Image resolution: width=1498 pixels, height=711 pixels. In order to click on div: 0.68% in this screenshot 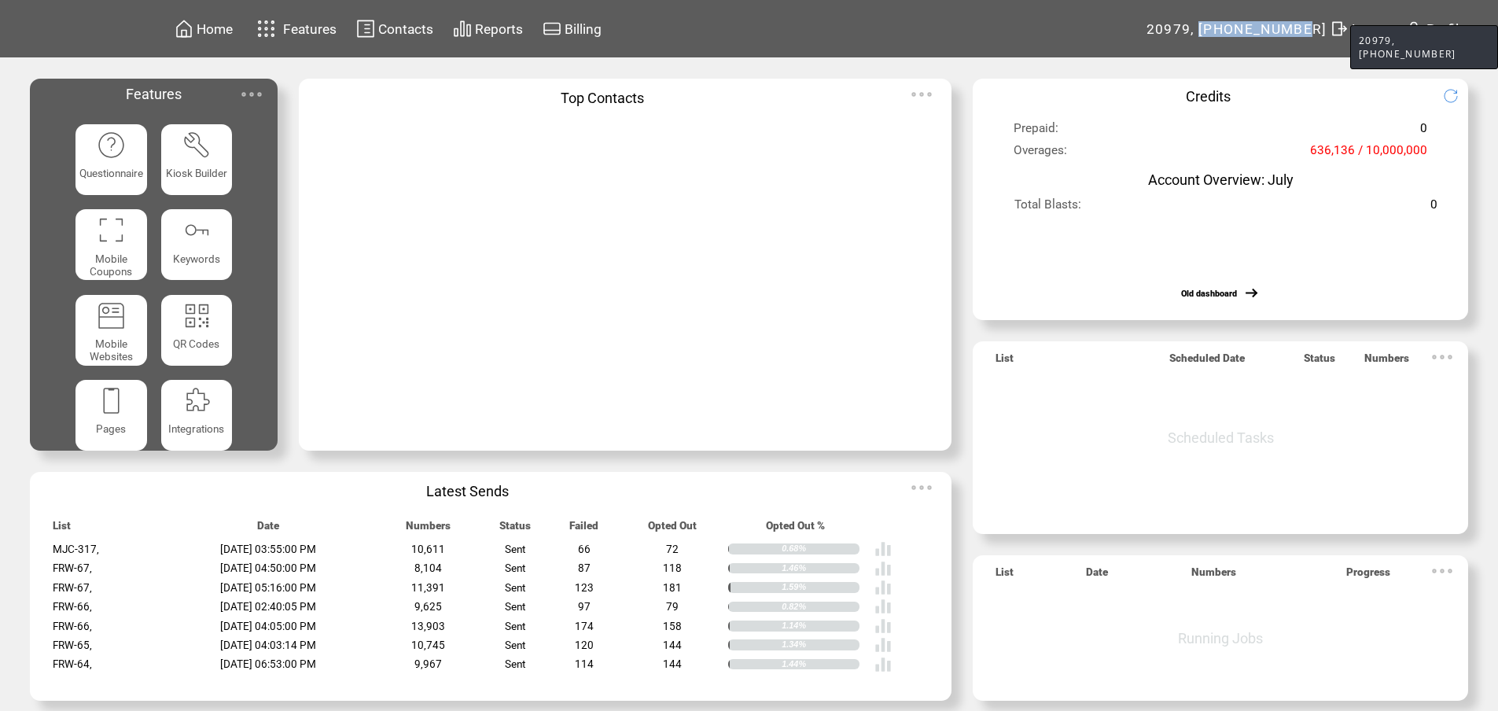, I will do `click(820, 549)`.